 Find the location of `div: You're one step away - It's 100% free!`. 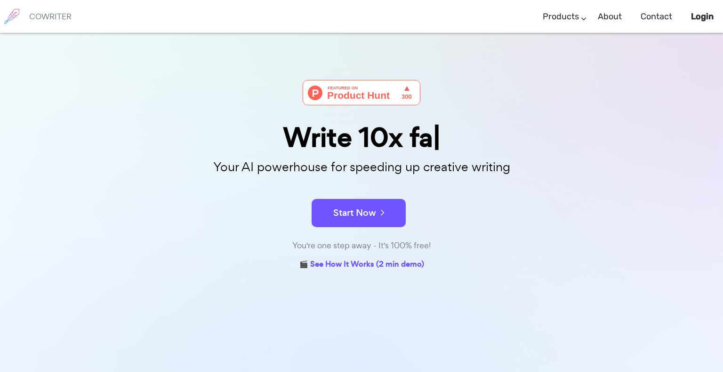

div: You're one step away - It's 100% free! is located at coordinates (361, 246).